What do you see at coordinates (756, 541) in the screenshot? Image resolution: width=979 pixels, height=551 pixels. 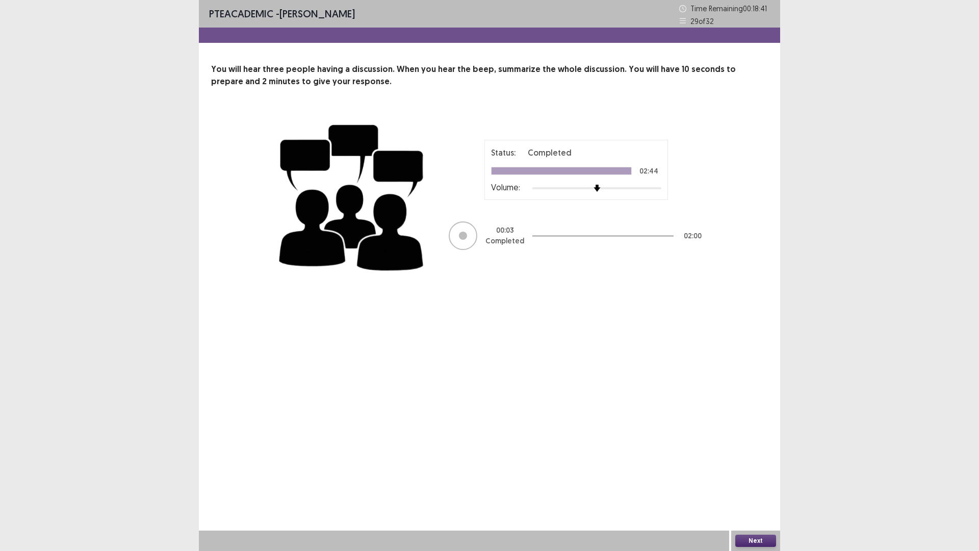 I see `button: Next` at bounding box center [756, 541].